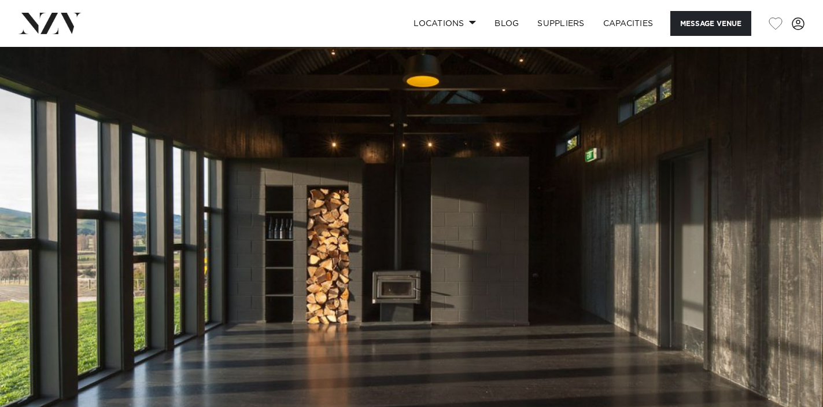  I want to click on a: SUPPLIERS, so click(561, 23).